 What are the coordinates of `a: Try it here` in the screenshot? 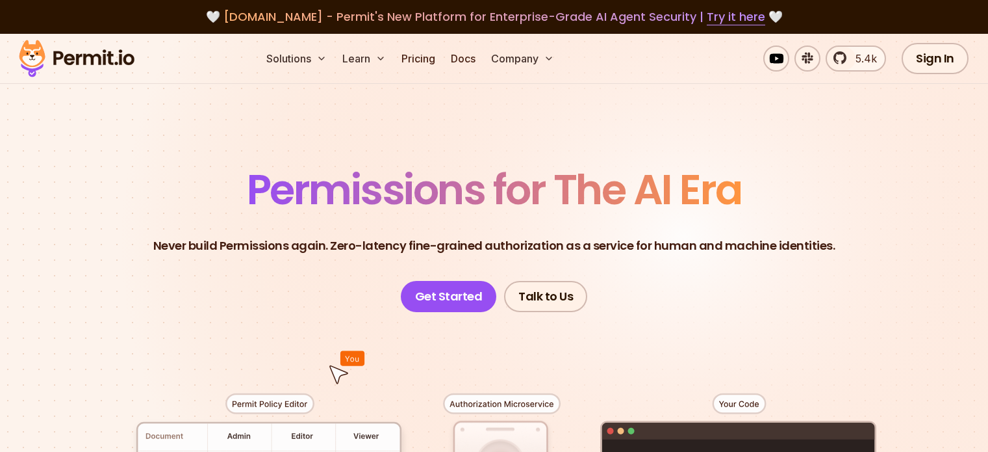 It's located at (736, 17).